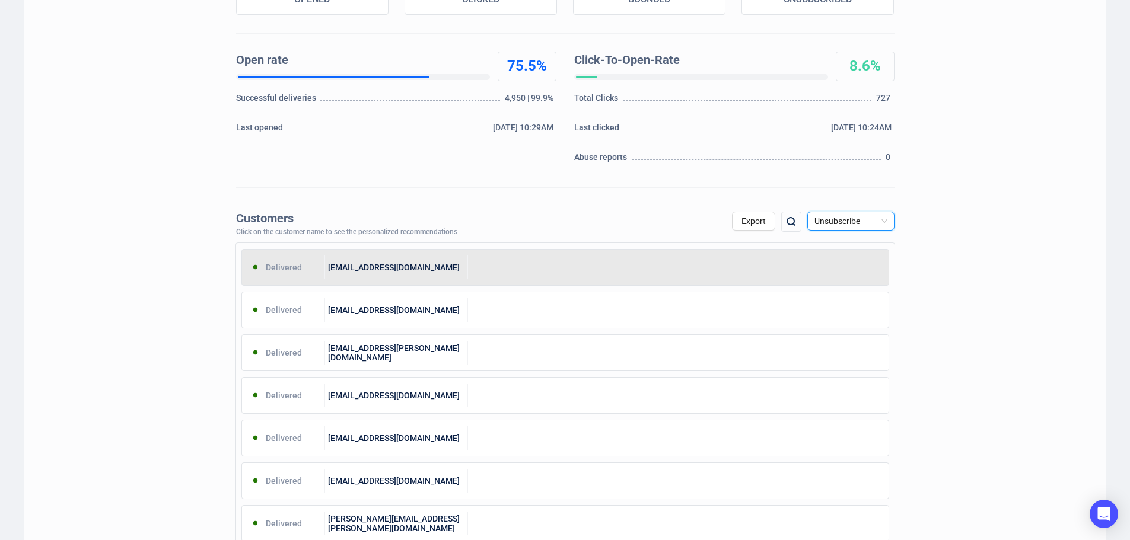 This screenshot has width=1130, height=540. What do you see at coordinates (598, 101) in the screenshot?
I see `div: Total Clicks` at bounding box center [598, 101].